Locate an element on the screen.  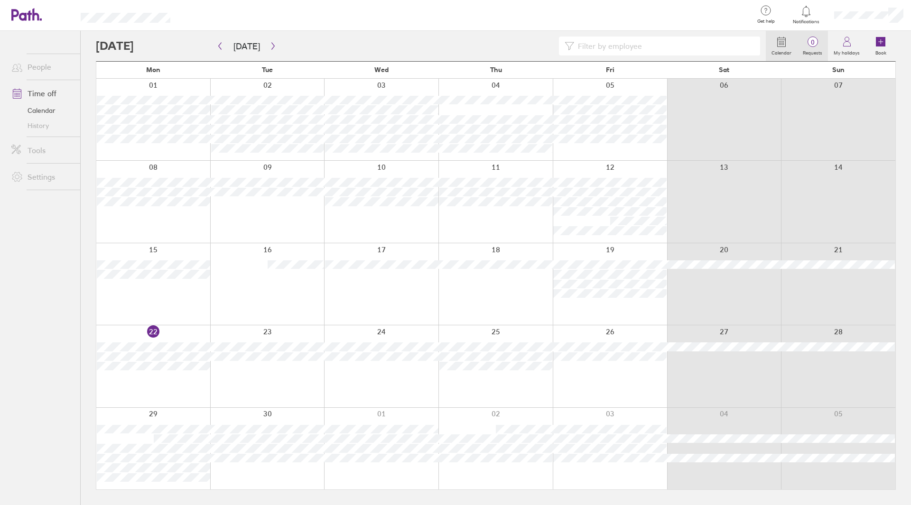
a: Tools is located at coordinates (42, 150).